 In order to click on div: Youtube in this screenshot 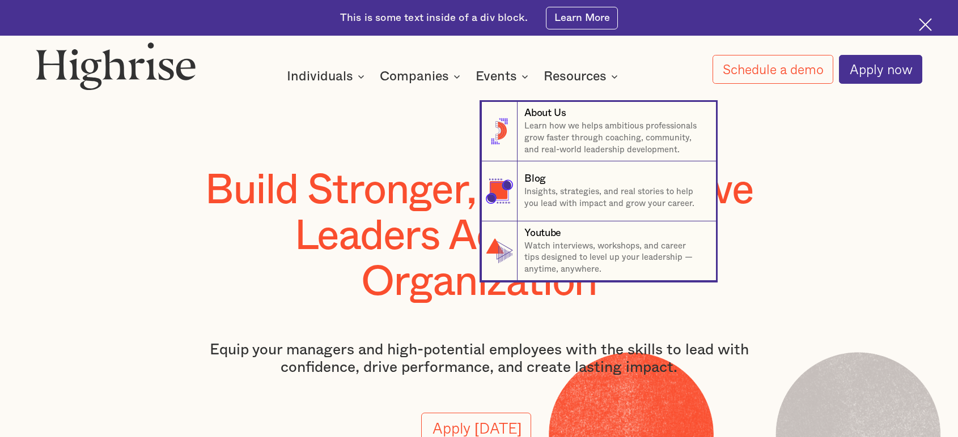, I will do `click(542, 233)`.